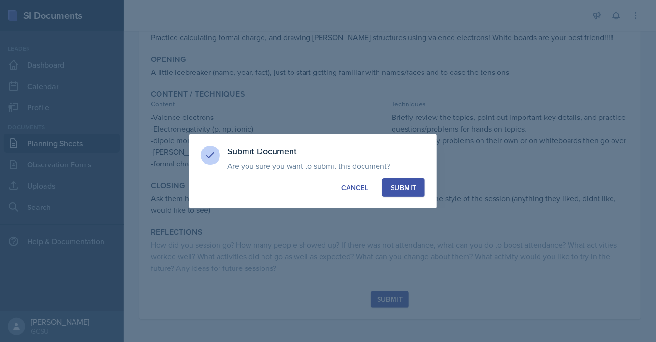 Image resolution: width=656 pixels, height=342 pixels. What do you see at coordinates (326, 151) in the screenshot?
I see `h3: Submit Document` at bounding box center [326, 151].